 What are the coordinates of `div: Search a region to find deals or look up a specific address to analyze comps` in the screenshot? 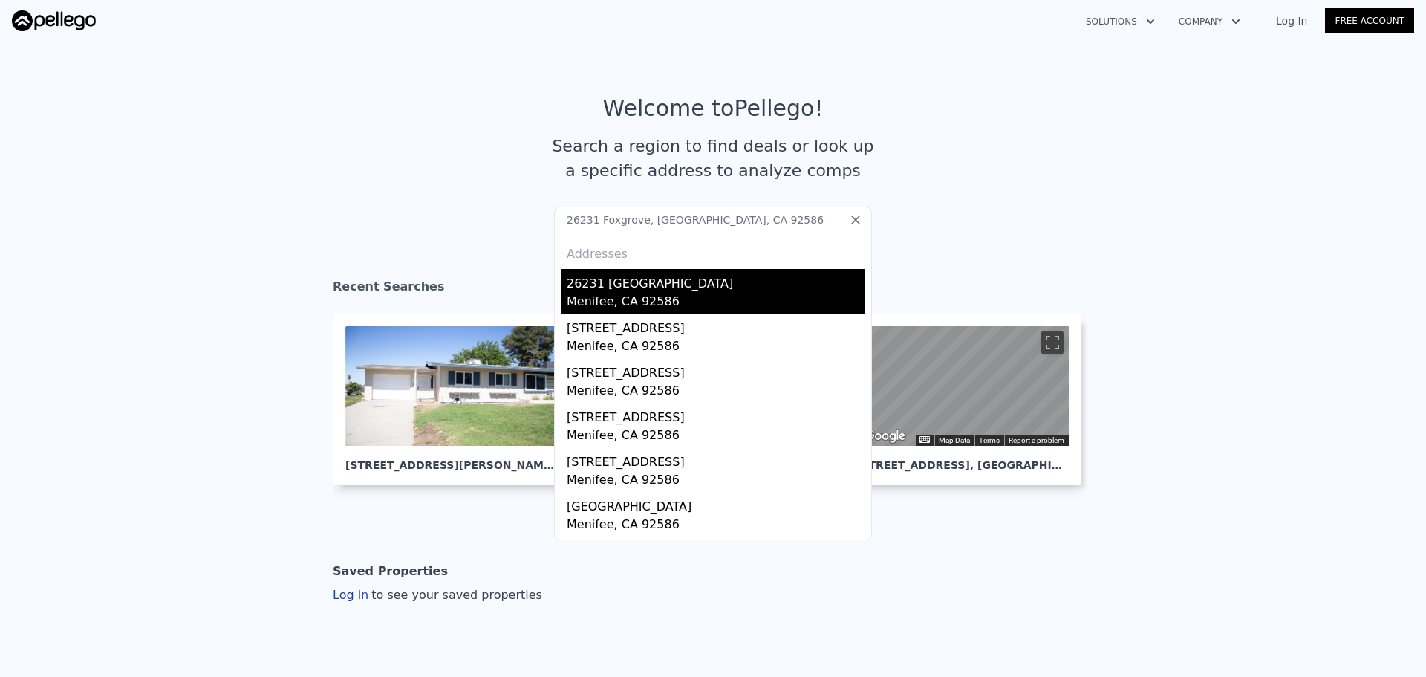 It's located at (713, 158).